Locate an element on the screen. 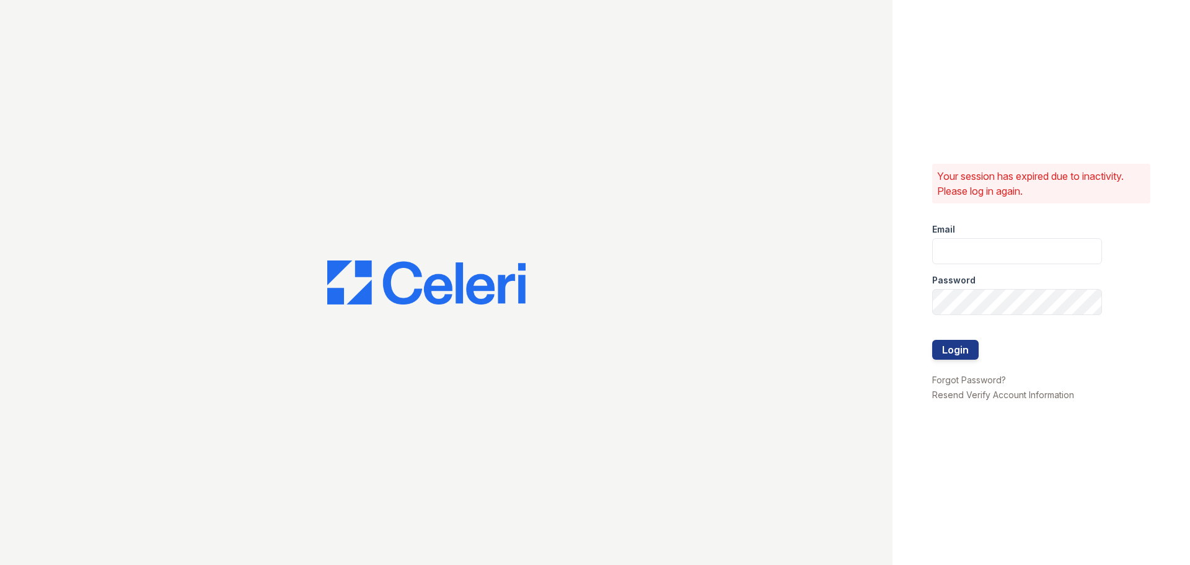  img: CE_Logo_Blue-a8612792a0a2168367f1c8372b55b34899dd931a85d93a1a3d3e32e68fde9ad4.png is located at coordinates (426, 283).